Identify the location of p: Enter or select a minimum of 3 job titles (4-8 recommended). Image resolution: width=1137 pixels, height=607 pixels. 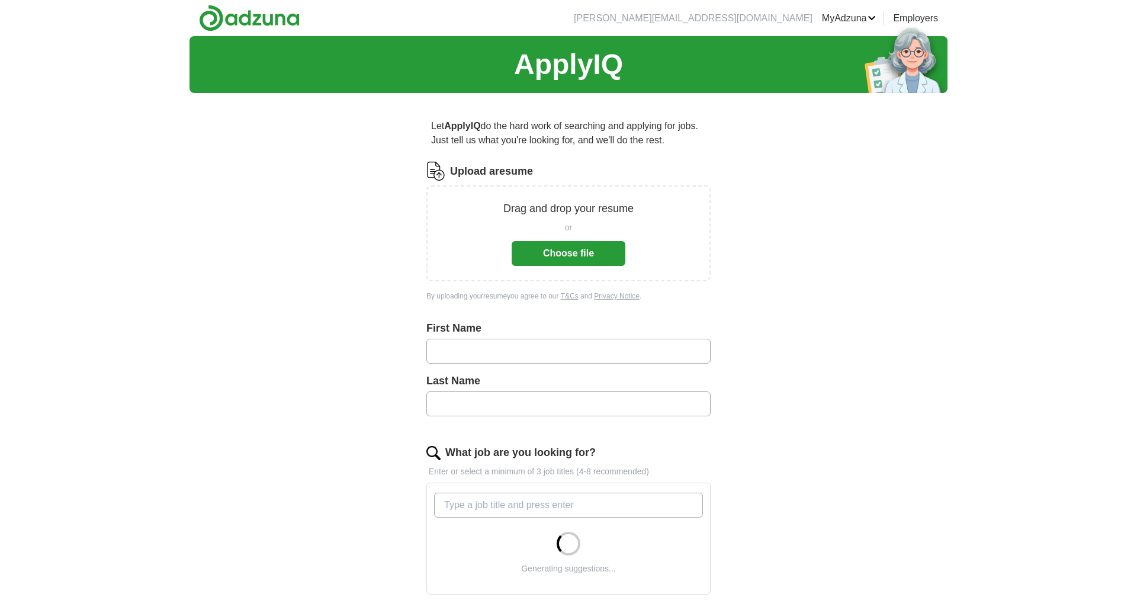
(568, 471).